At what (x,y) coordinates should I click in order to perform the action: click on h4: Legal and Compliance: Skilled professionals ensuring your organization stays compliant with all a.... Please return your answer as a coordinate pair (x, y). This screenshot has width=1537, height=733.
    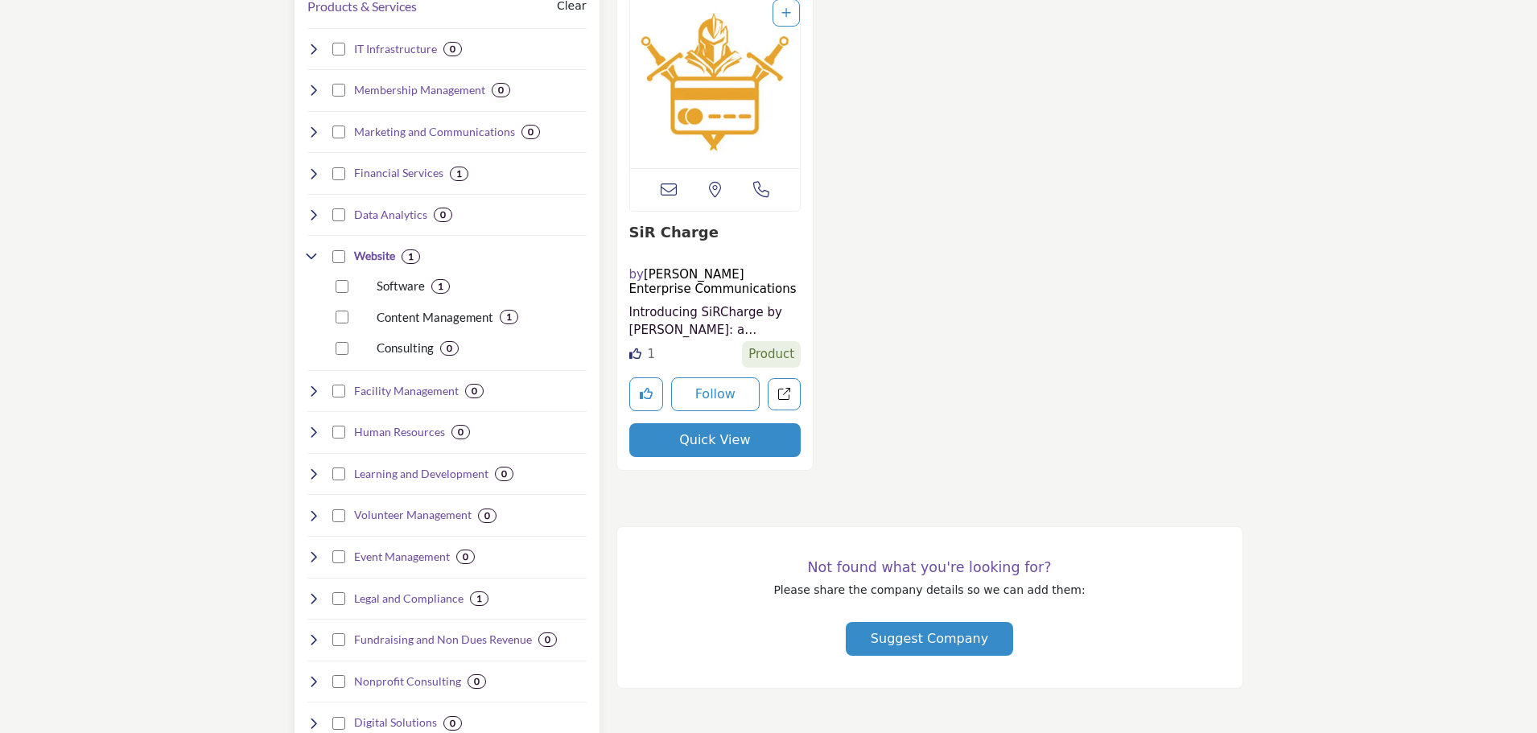
    Looking at the image, I should click on (409, 599).